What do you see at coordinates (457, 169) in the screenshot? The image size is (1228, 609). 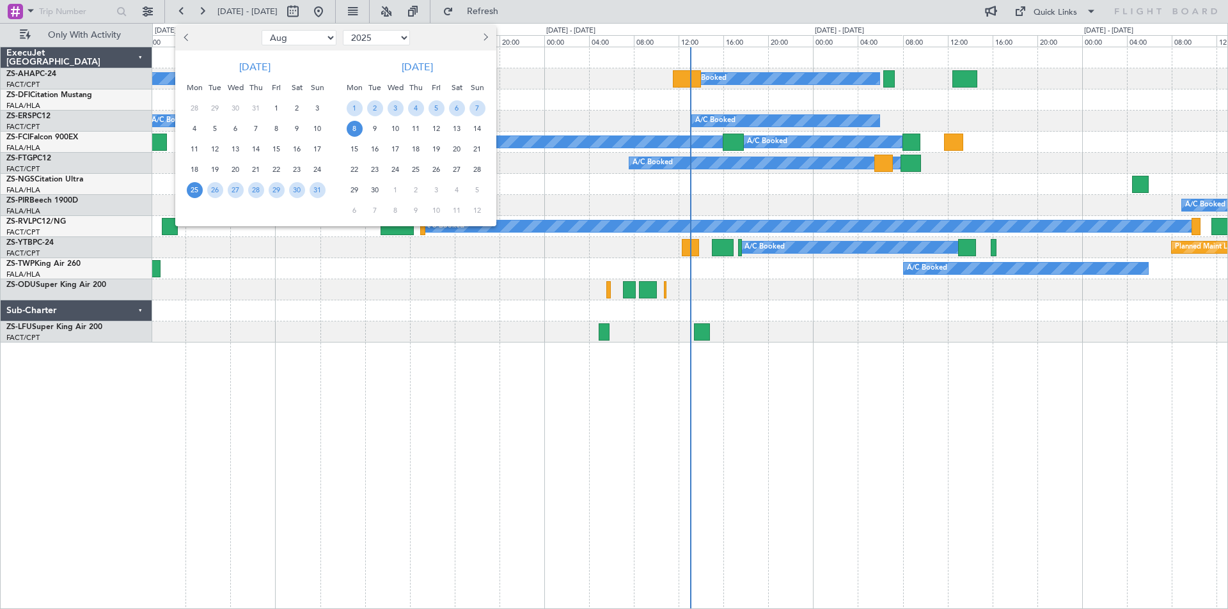 I see `div: 27-9-2025` at bounding box center [457, 169].